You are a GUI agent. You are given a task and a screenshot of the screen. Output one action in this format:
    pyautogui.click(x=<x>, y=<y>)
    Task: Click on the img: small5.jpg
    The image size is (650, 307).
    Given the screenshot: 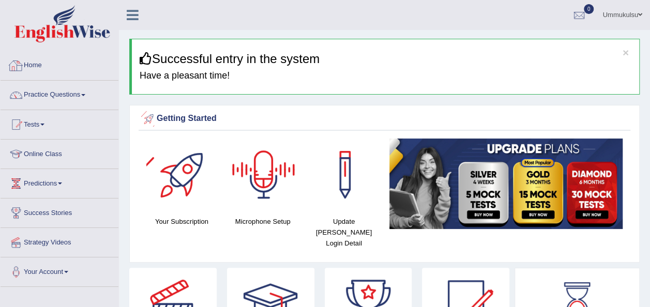 What is the action you would take?
    pyautogui.click(x=506, y=184)
    